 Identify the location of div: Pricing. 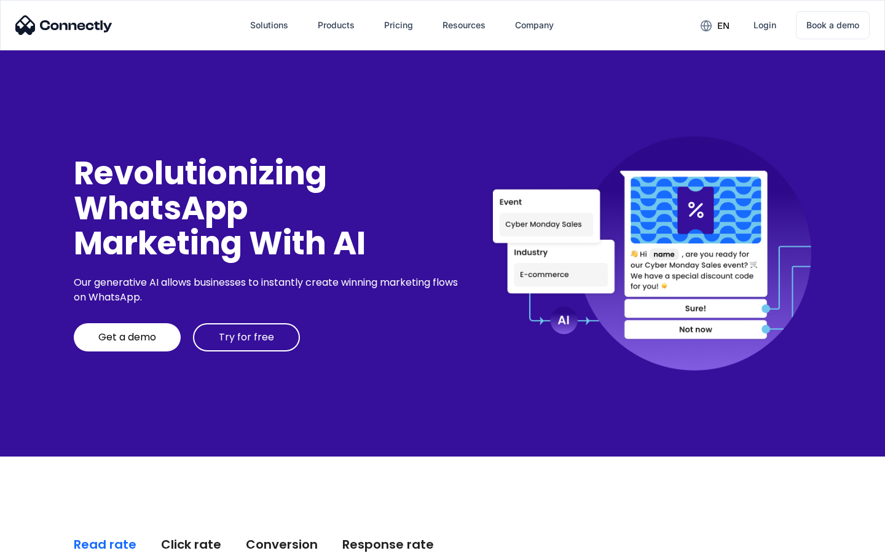
(398, 25).